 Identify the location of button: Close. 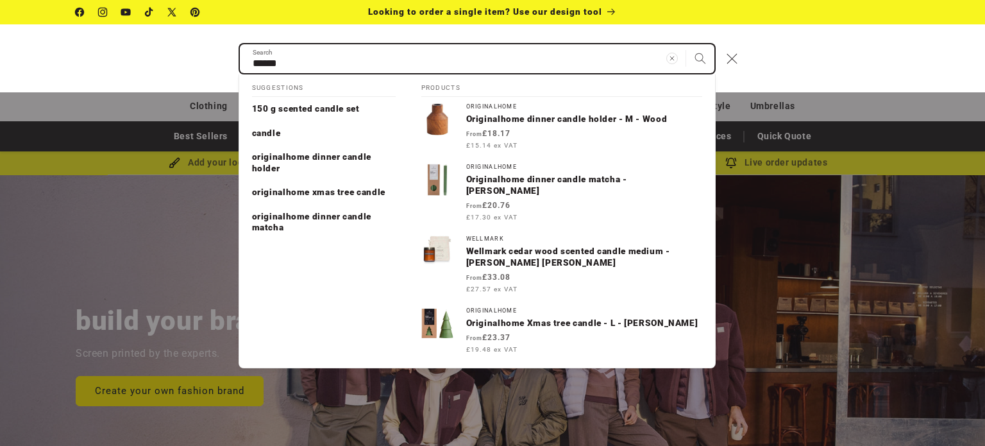
(732, 58).